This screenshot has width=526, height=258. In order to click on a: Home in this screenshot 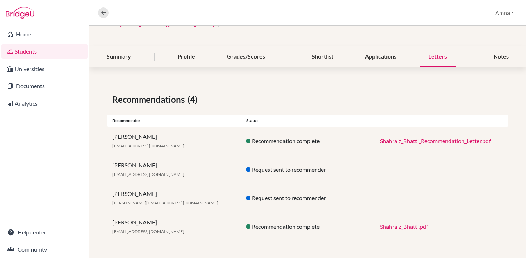, I will do `click(44, 34)`.